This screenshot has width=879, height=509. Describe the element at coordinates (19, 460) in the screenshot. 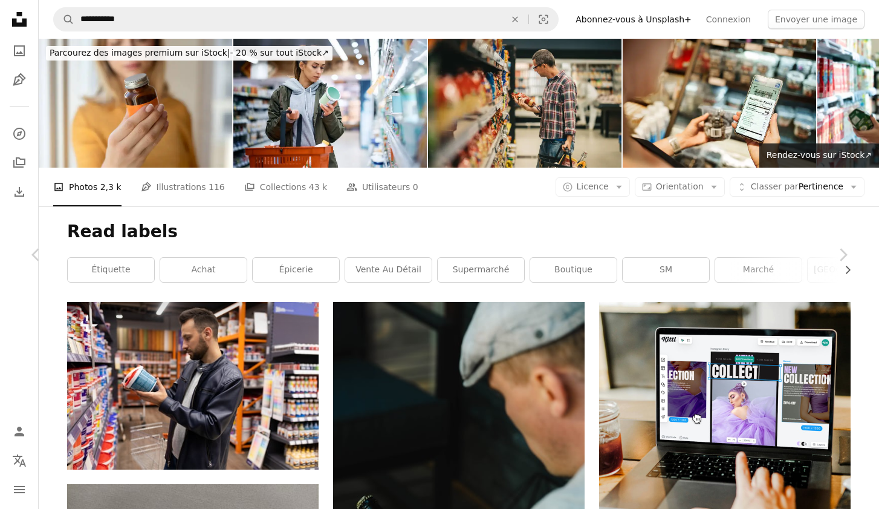

I see `button: Langue` at that location.